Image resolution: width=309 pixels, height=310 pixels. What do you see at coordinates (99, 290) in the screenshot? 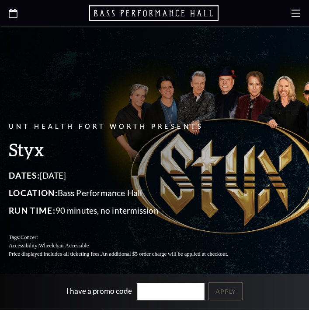
I see `label: I have a promo code` at bounding box center [99, 290].